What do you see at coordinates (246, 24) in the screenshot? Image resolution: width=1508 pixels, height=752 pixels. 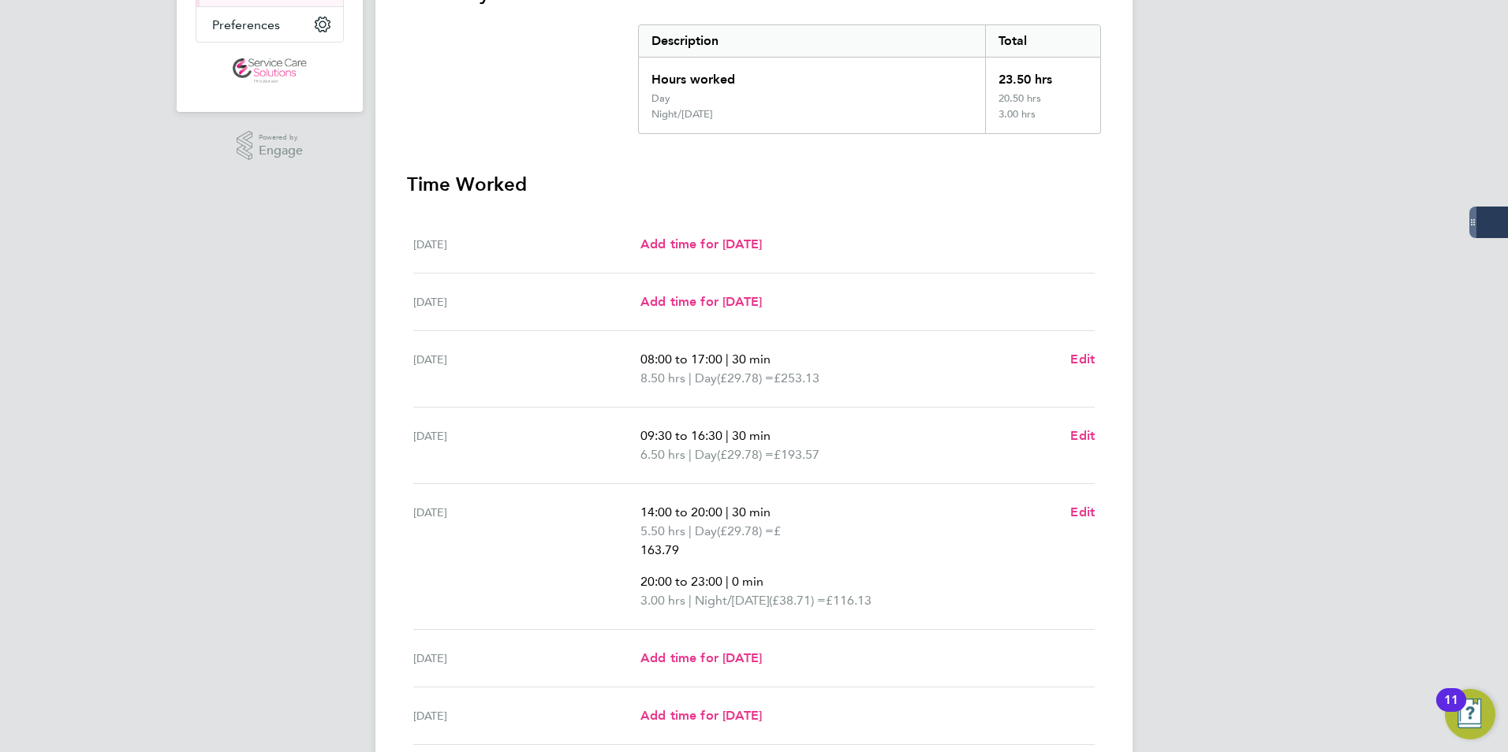 I see `span: Preferences` at bounding box center [246, 24].